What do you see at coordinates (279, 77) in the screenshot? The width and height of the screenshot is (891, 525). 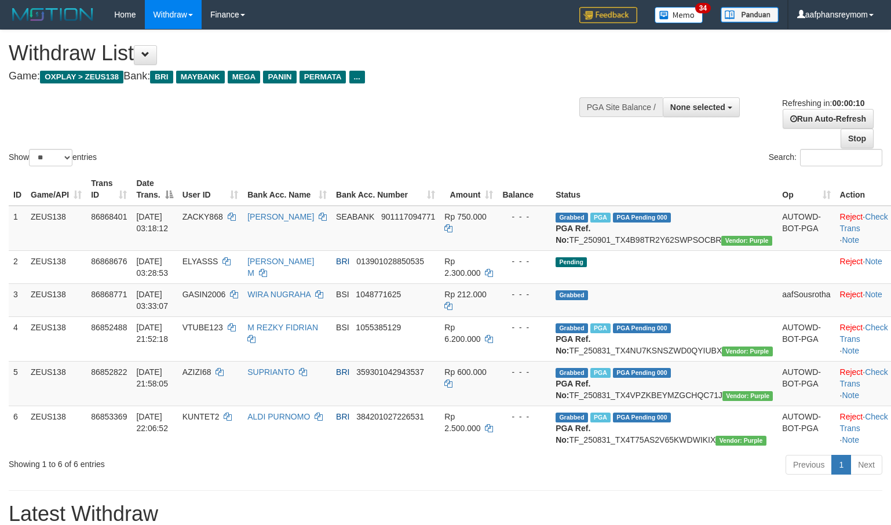 I see `span: PANIN` at bounding box center [279, 77].